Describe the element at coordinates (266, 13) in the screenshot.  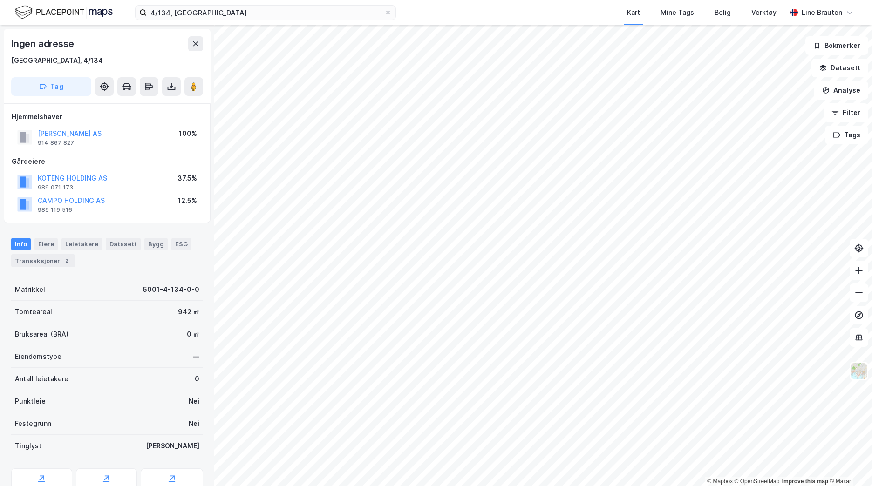
I see `input: Søk på adresse, matrikkel, gårdeiere, leietakere eller personer` at that location.